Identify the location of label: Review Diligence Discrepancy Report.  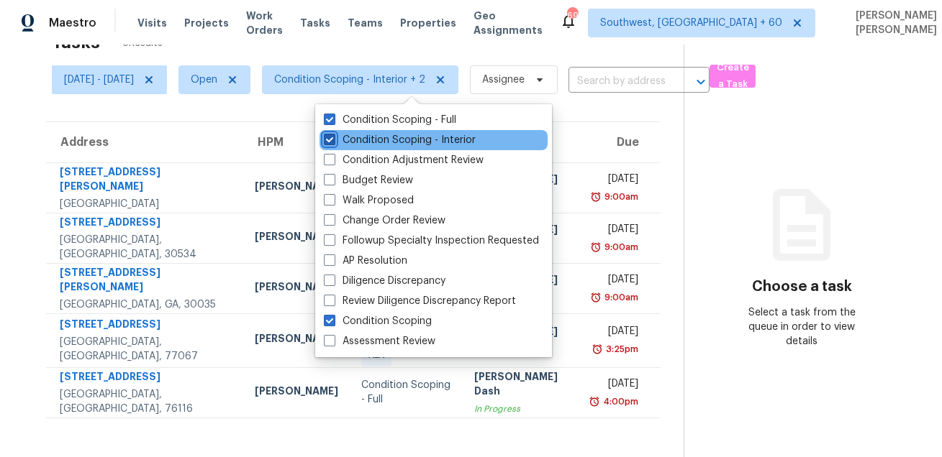
(419, 301).